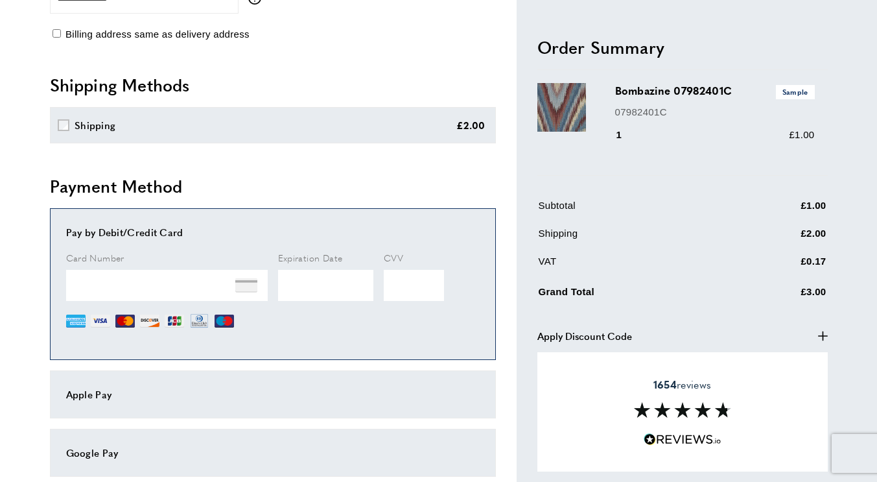 This screenshot has height=482, width=877. What do you see at coordinates (665, 384) in the screenshot?
I see `strong: 1654` at bounding box center [665, 384].